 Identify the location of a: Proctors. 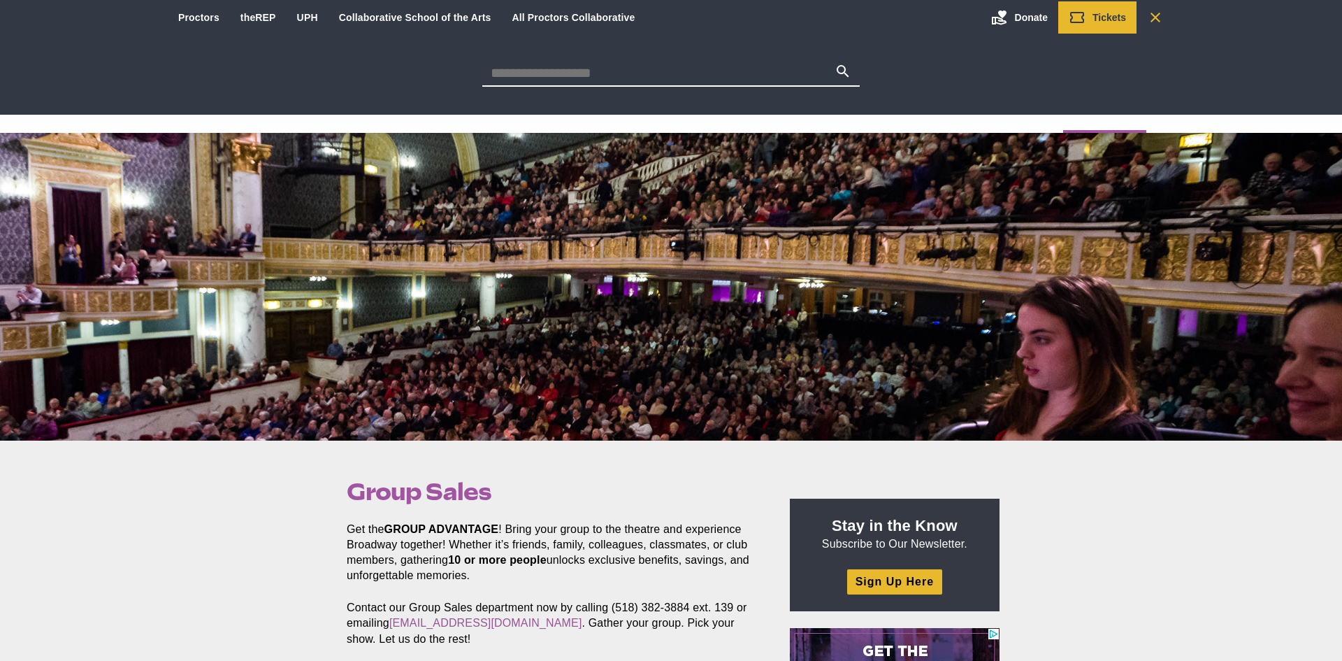
(199, 17).